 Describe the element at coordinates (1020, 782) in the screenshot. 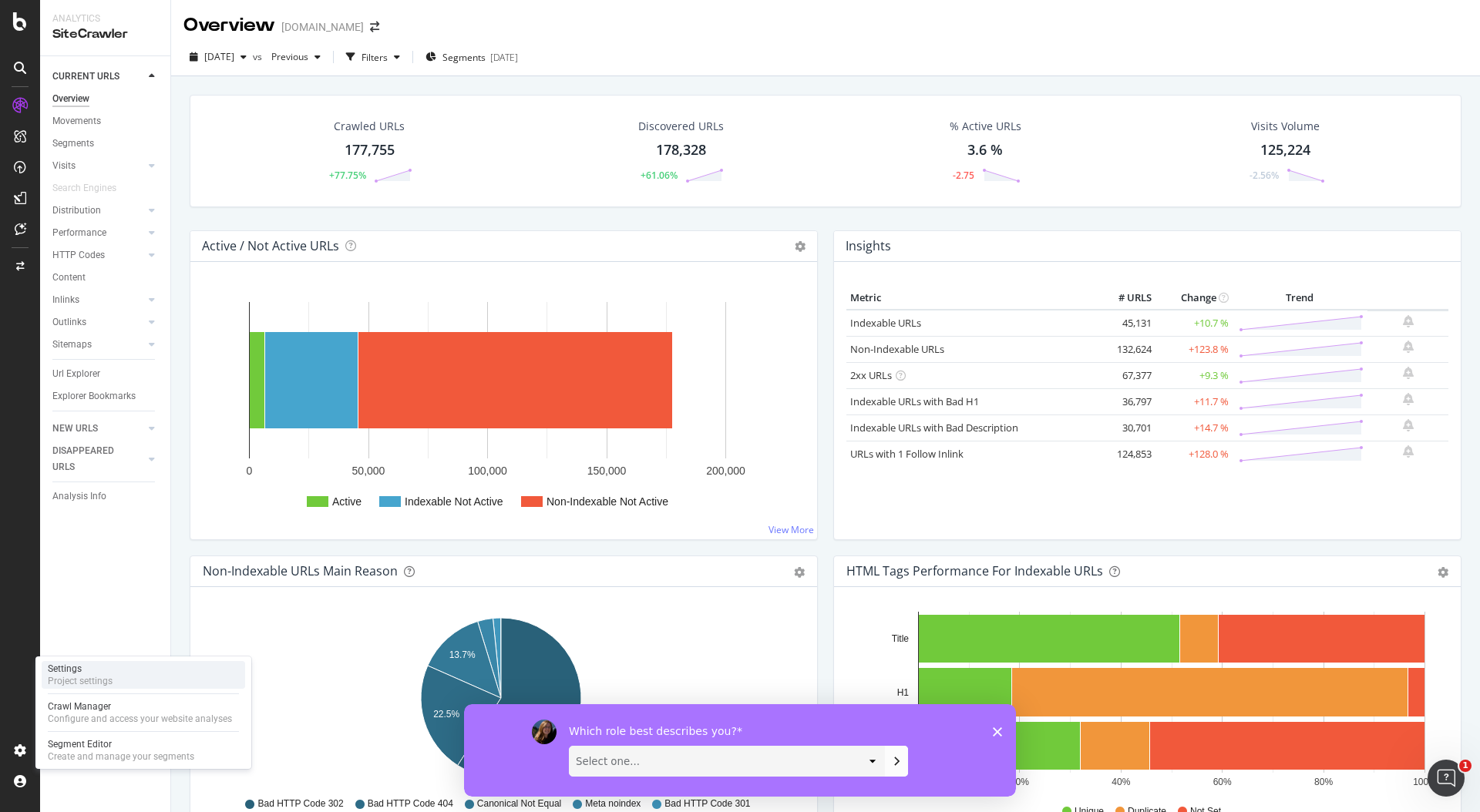

I see `text: 20%` at that location.